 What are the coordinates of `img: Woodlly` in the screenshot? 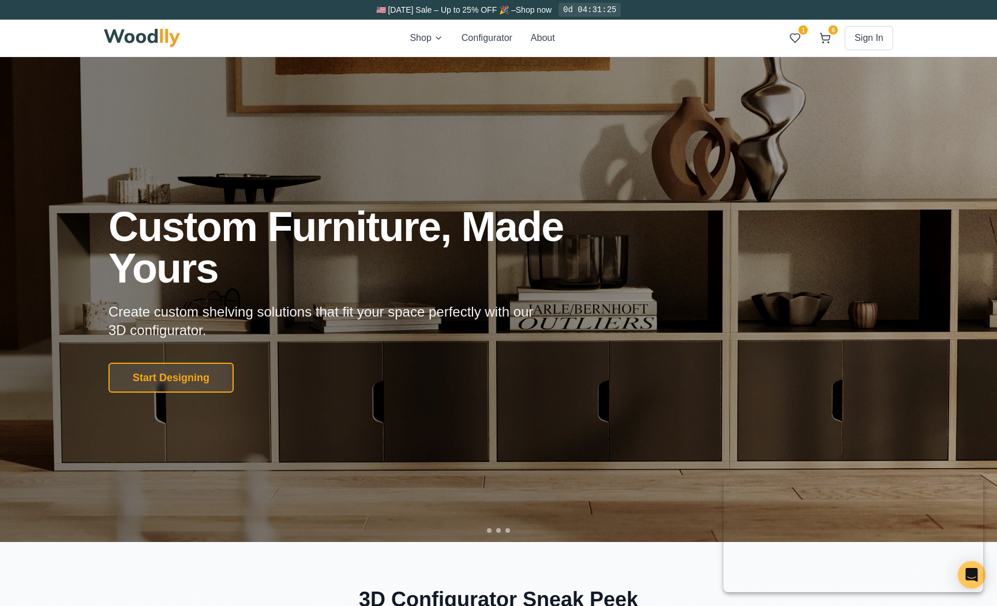 It's located at (142, 38).